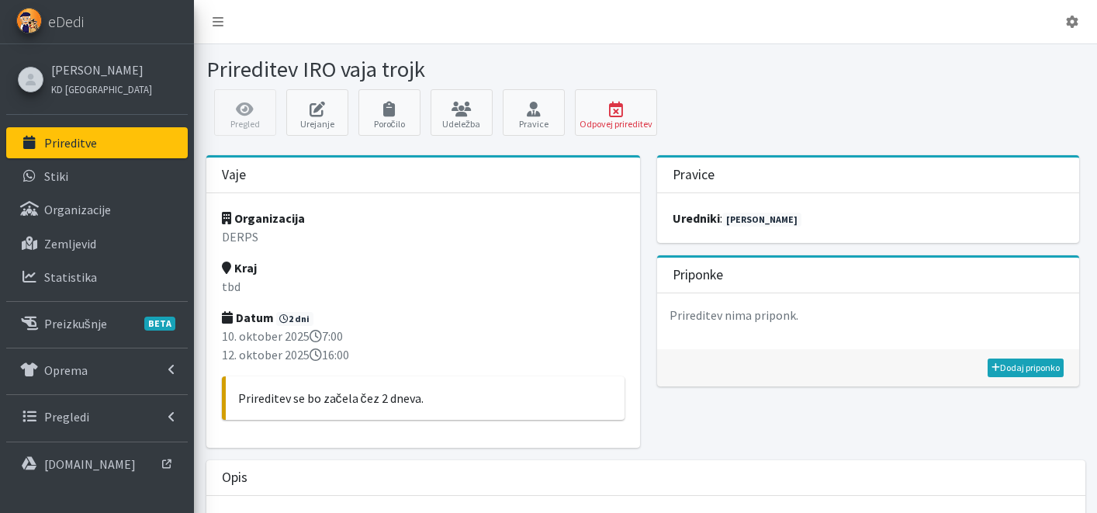  I want to click on p: Zemljevid, so click(70, 244).